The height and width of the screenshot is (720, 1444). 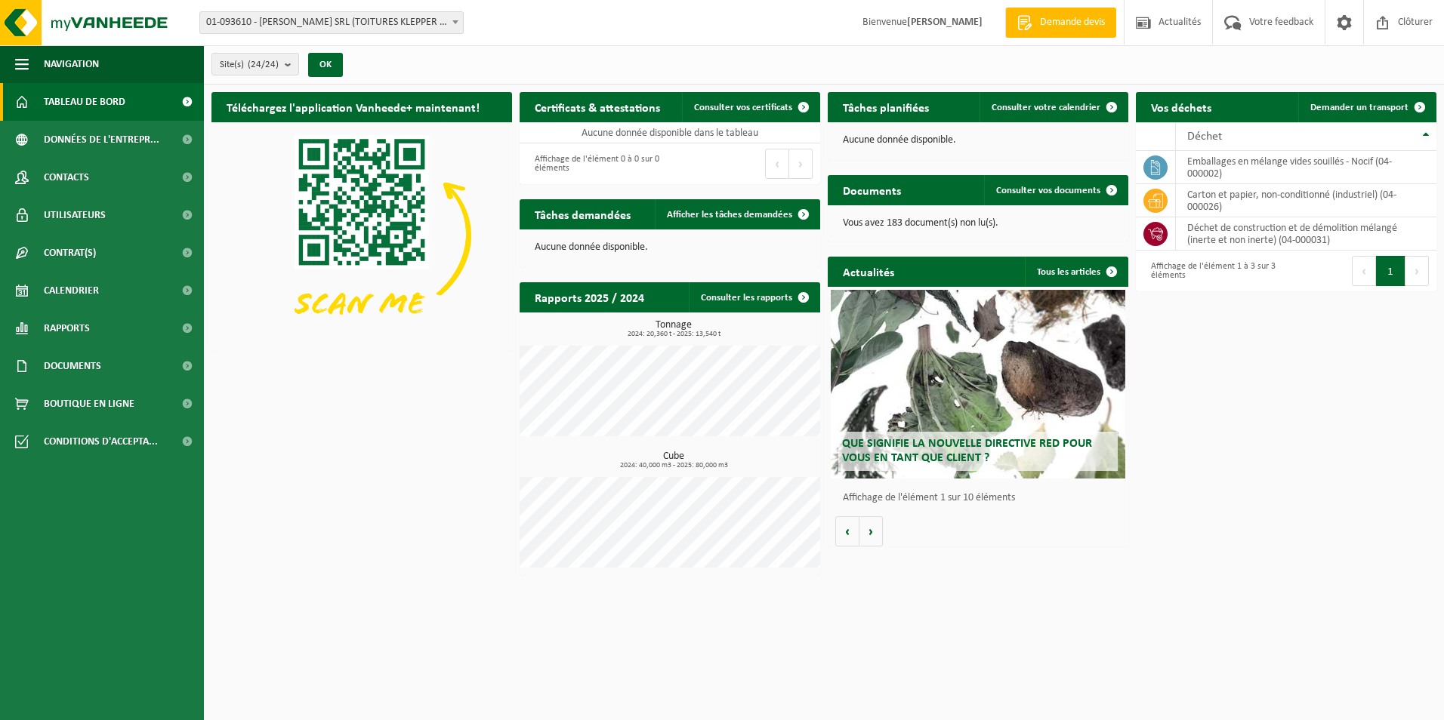 What do you see at coordinates (362, 235) in the screenshot?
I see `img: Download de VHEPlus App` at bounding box center [362, 235].